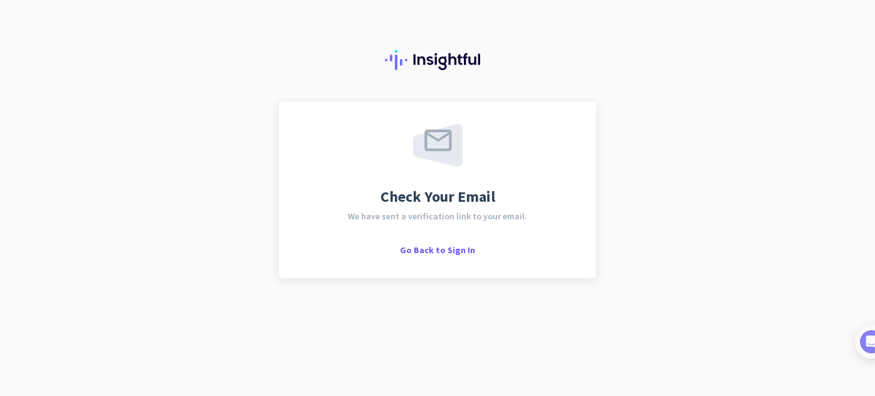 Image resolution: width=875 pixels, height=396 pixels. Describe the element at coordinates (438, 60) in the screenshot. I see `img: Insightful` at that location.